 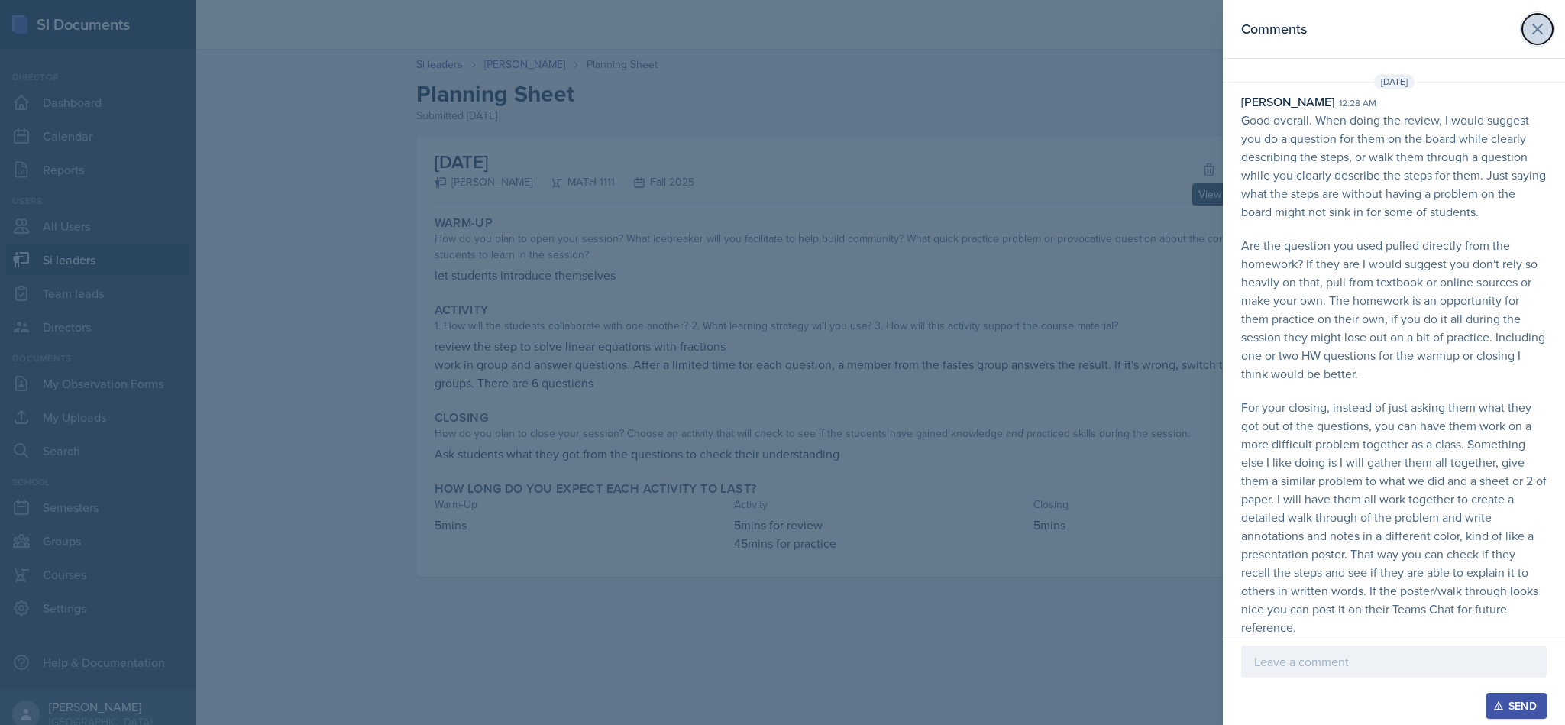 What do you see at coordinates (1516, 706) in the screenshot?
I see `button: Send` at bounding box center [1516, 706].